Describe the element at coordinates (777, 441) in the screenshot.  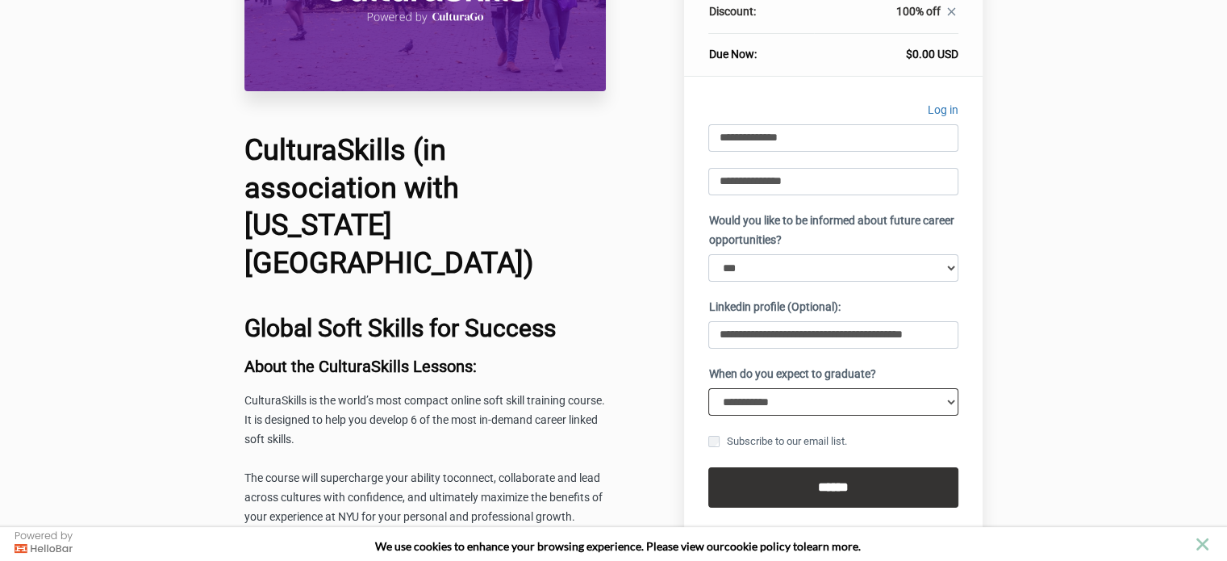
I see `label: Subscribe to our email list.` at that location.